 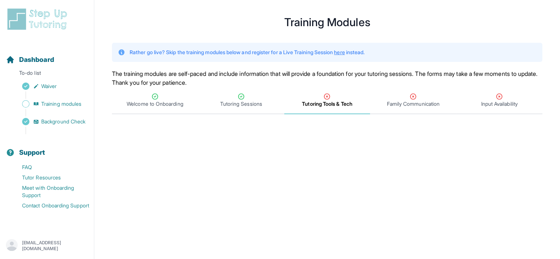 I want to click on p: To-do list, so click(x=47, y=74).